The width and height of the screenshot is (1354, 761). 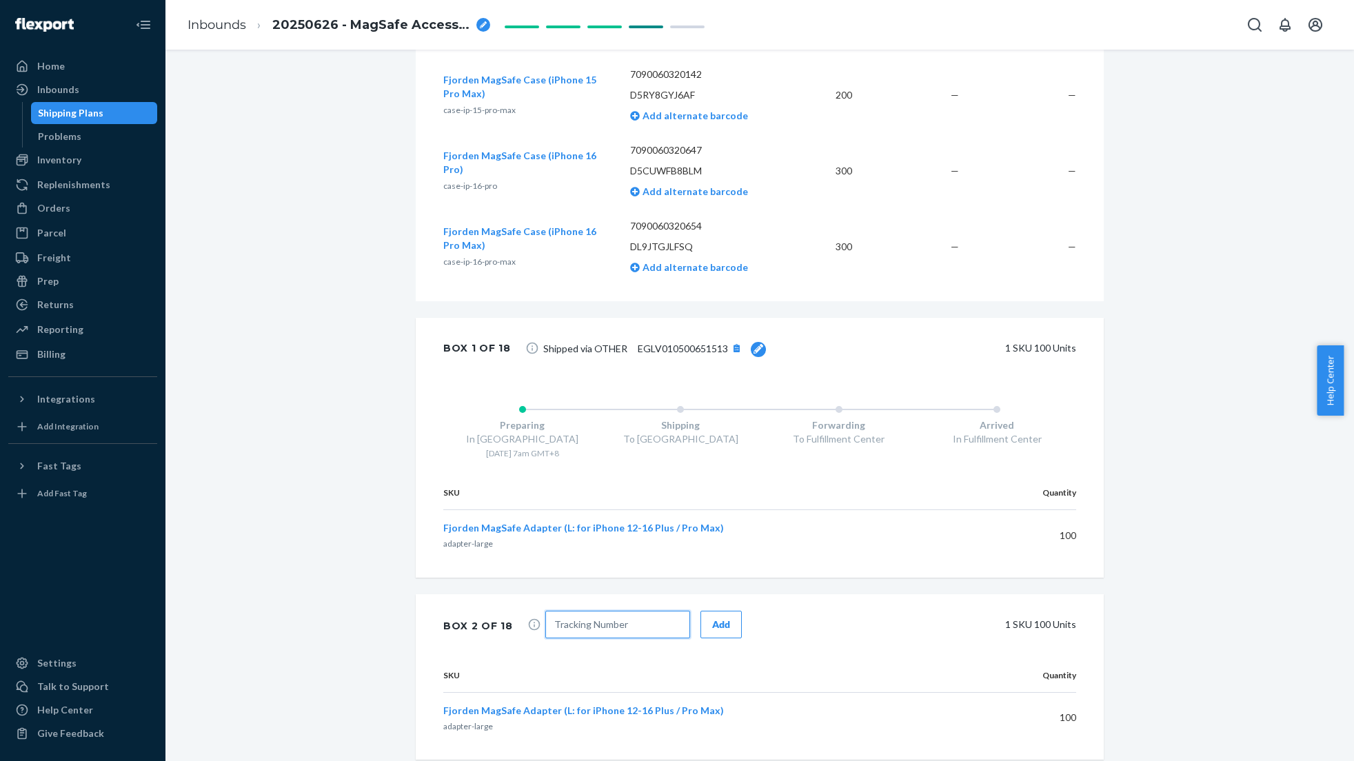 What do you see at coordinates (479, 110) in the screenshot?
I see `span: case-ip-15-pro-max` at bounding box center [479, 110].